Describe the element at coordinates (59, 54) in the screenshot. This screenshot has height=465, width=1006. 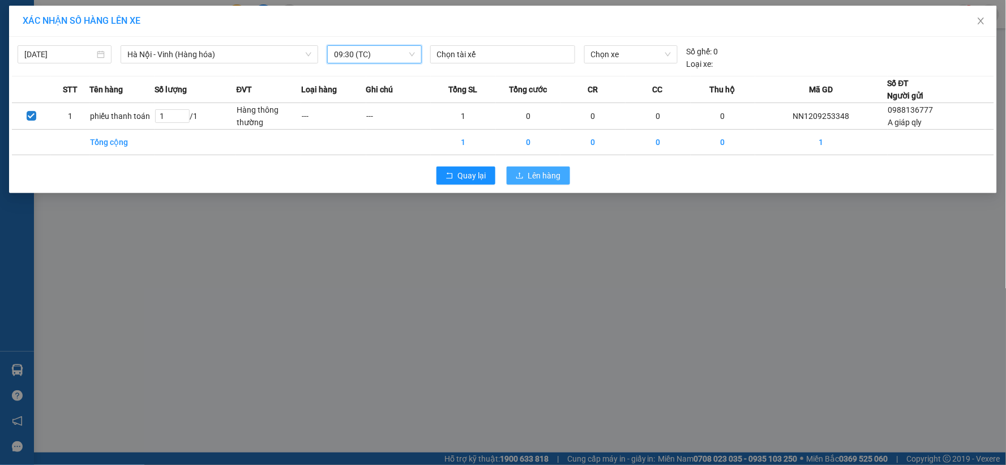
I see `input: 12/09/2025` at that location.